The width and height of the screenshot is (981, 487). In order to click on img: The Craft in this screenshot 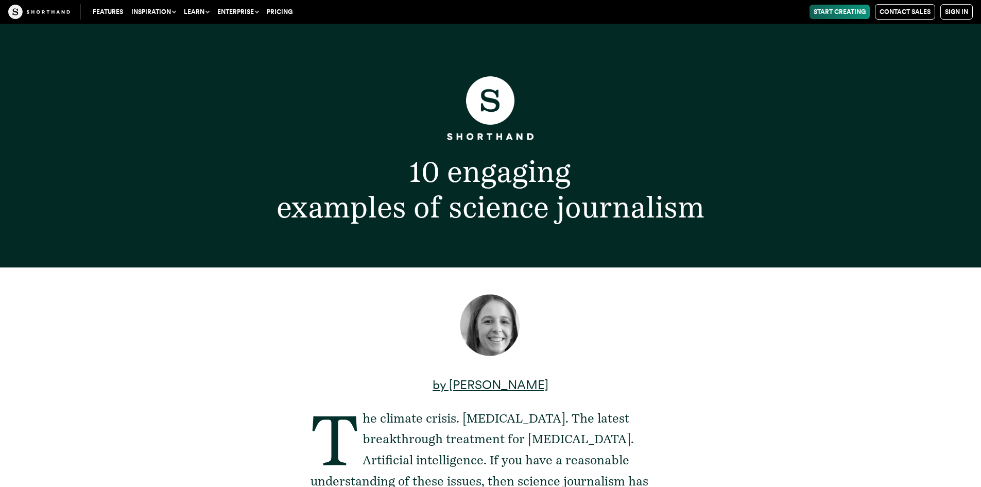, I will do `click(39, 12)`.